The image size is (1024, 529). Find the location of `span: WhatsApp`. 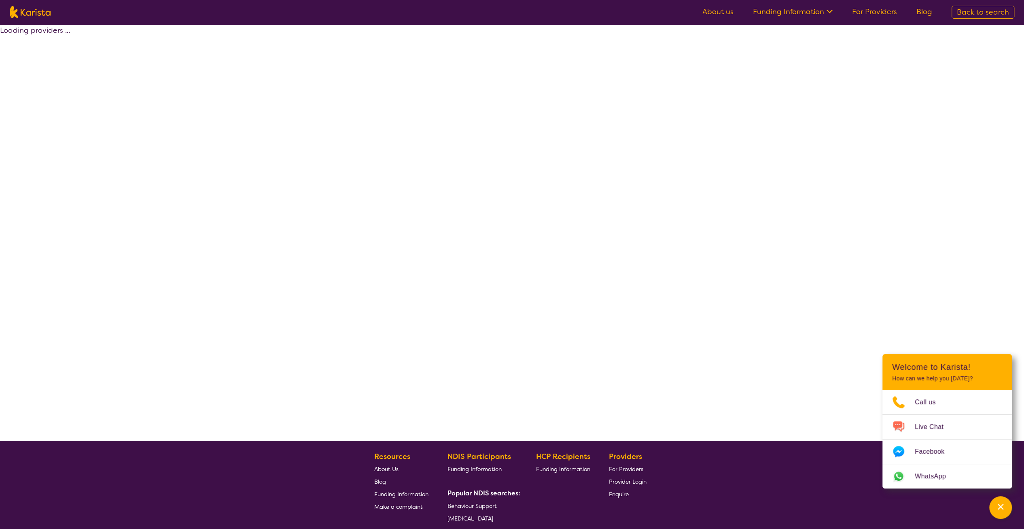

span: WhatsApp is located at coordinates (935, 476).